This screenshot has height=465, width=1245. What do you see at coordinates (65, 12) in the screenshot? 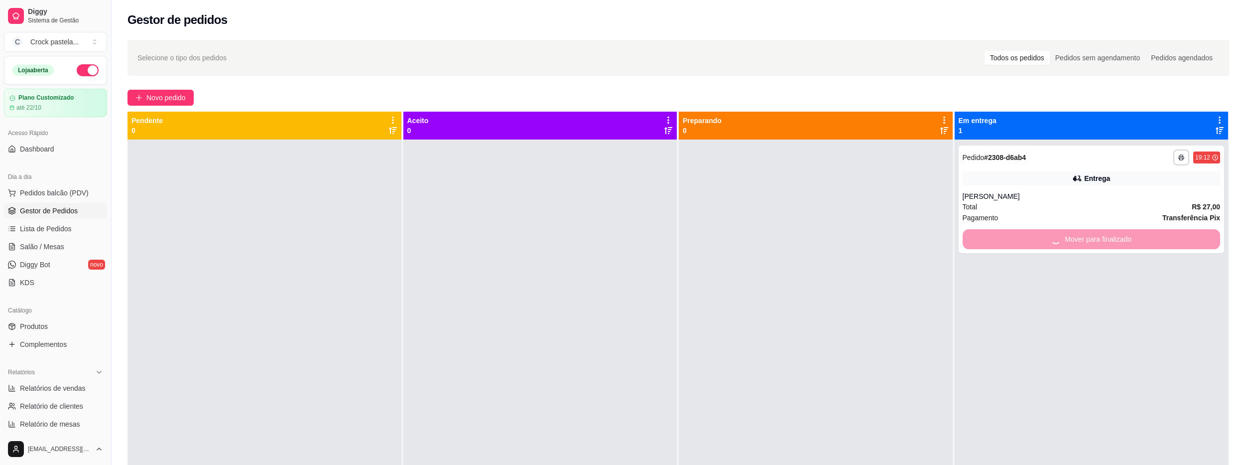
I see `span: Diggy` at bounding box center [65, 12].